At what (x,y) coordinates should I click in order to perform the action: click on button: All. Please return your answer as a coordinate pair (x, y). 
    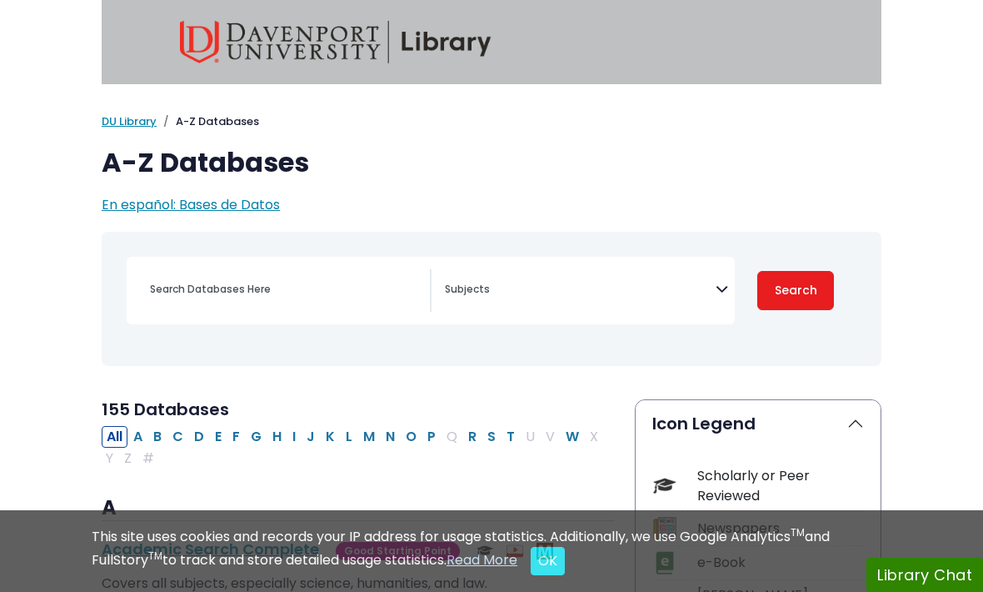
    Looking at the image, I should click on (114, 437).